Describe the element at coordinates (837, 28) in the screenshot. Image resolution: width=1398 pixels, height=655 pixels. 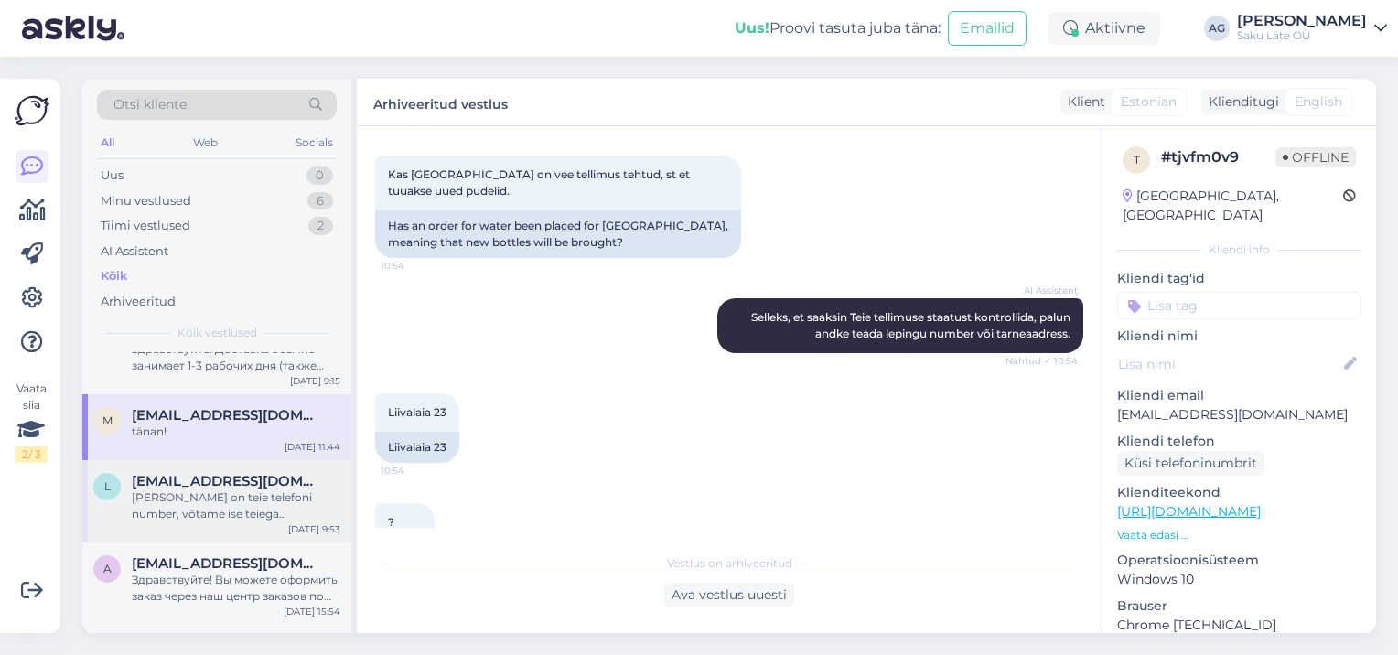
I see `div: Proovi tasuta juba täna:` at that location.